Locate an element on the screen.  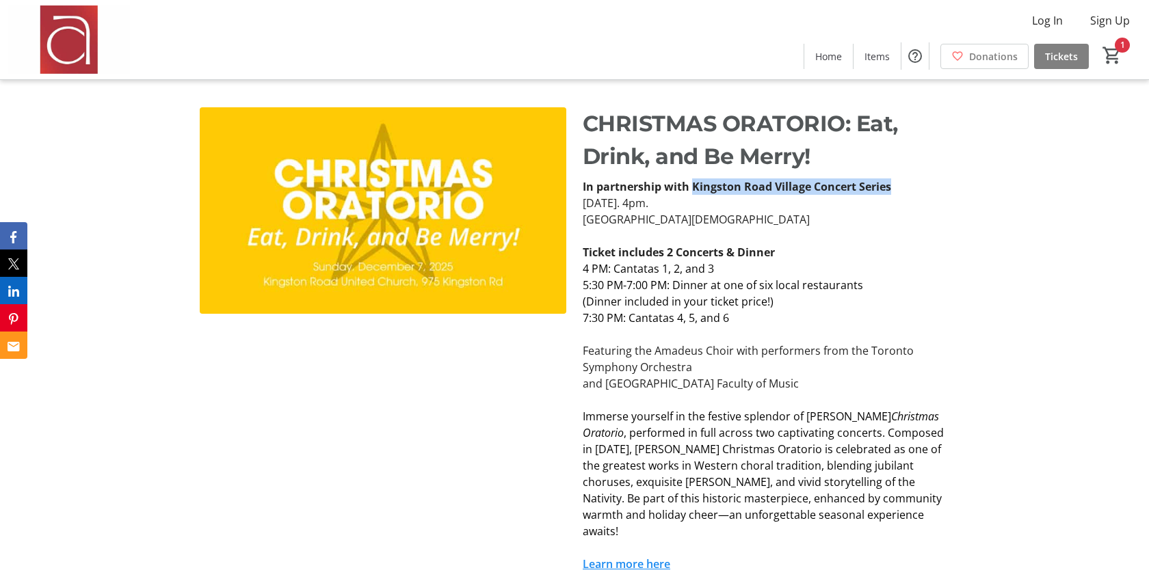
span: 7:30 PM: Cantatas 4, 5, and 6 is located at coordinates (656, 318).